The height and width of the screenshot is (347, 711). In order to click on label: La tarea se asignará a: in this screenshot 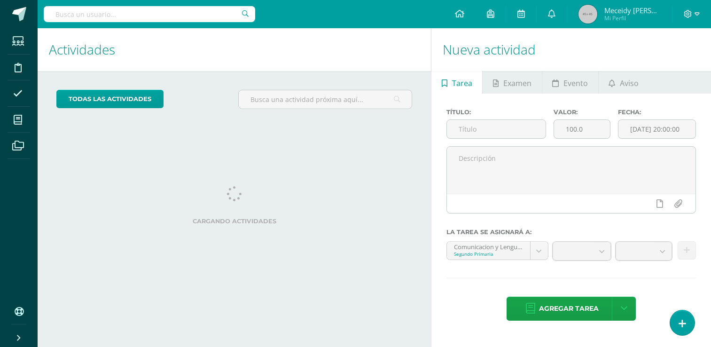, I will do `click(571, 232)`.